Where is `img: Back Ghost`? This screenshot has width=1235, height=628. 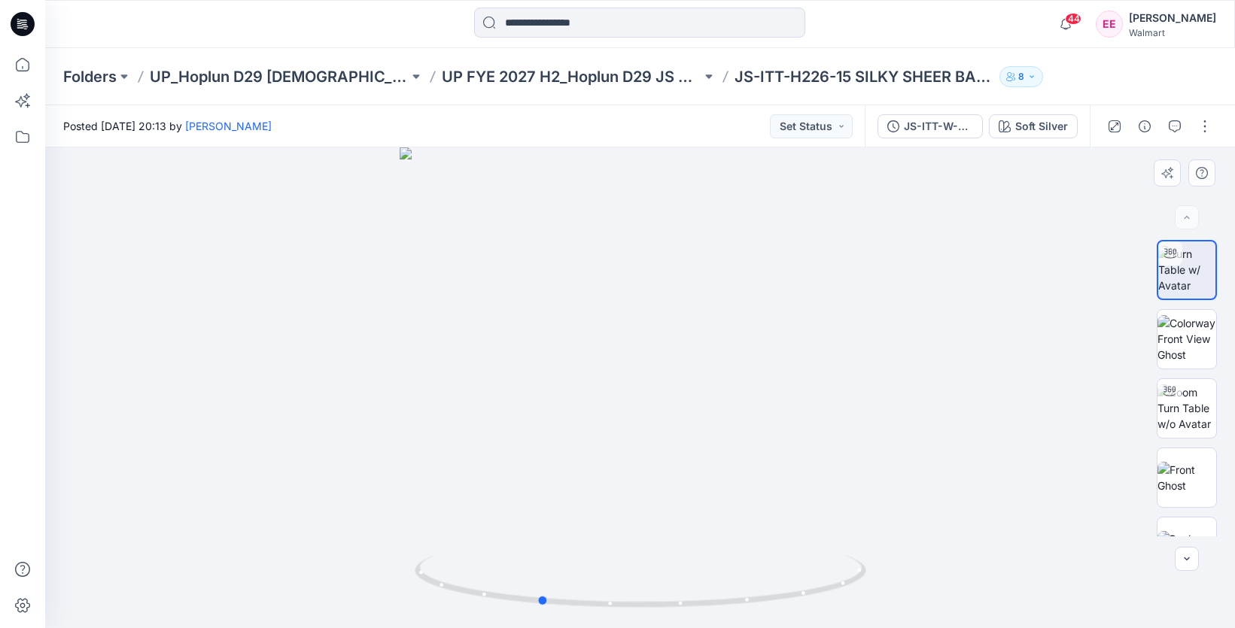 img: Back Ghost is located at coordinates (1187, 547).